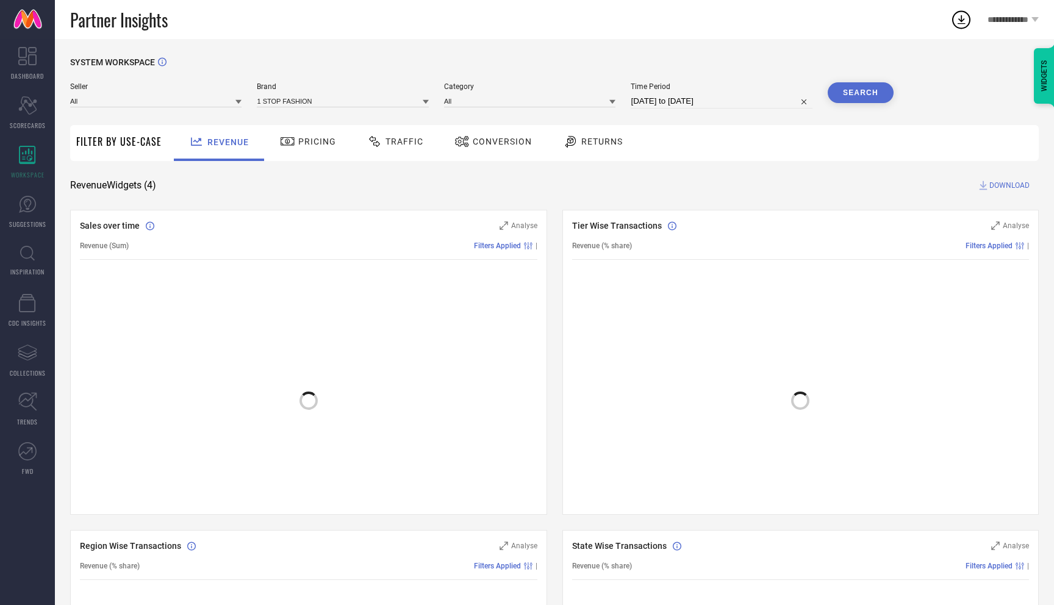 This screenshot has width=1054, height=605. Describe the element at coordinates (113, 186) in the screenshot. I see `span: Revenue Widgets ( 4 )` at that location.